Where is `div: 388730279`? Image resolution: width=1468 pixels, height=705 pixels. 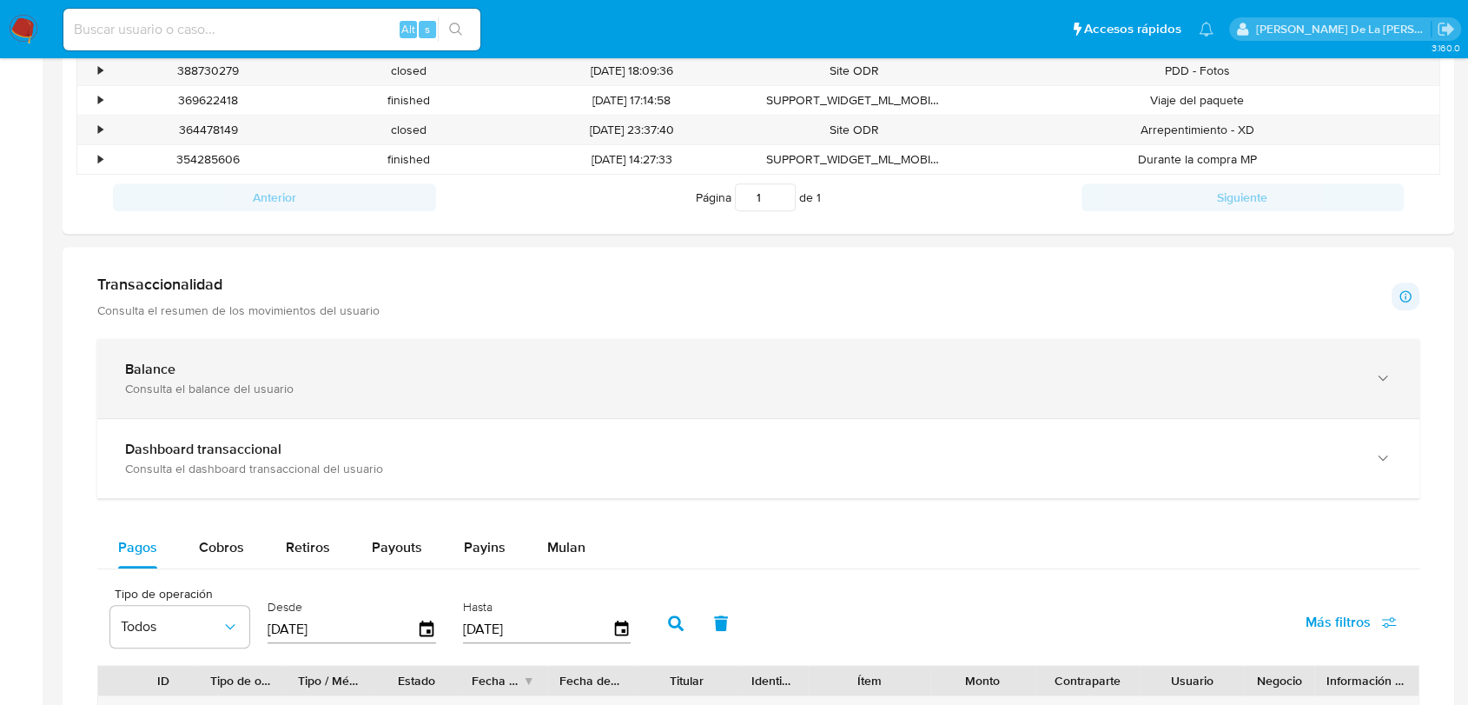
div: 388730279 is located at coordinates (208, 70).